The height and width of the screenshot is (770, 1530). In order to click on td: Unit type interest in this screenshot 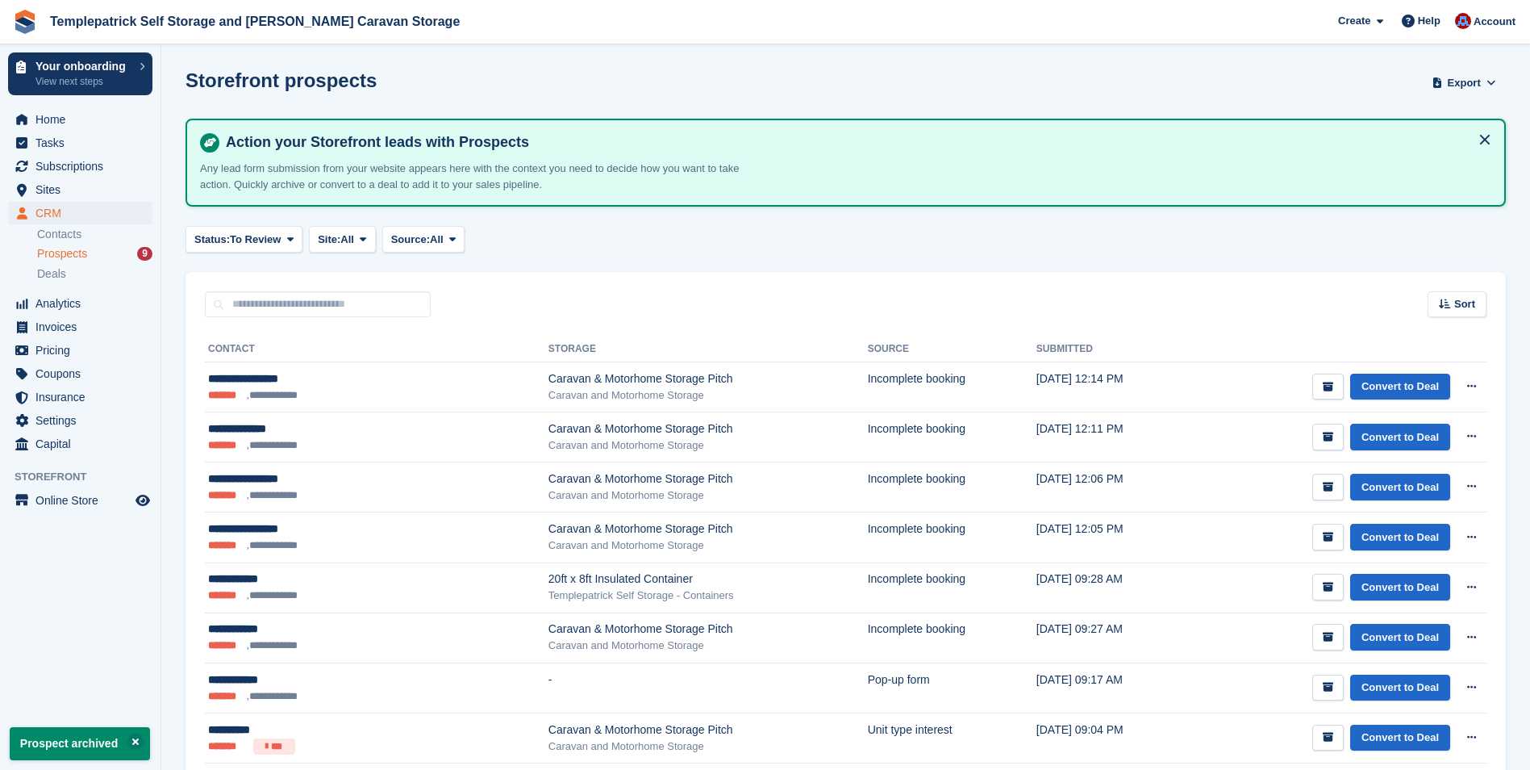, I will do `click(952, 737)`.